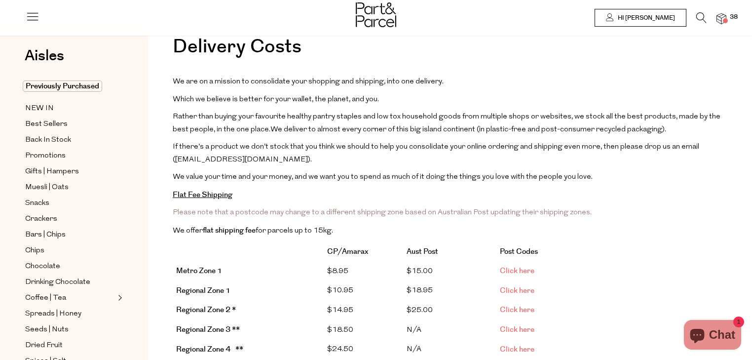  Describe the element at coordinates (70, 124) in the screenshot. I see `a: Best Sellers` at that location.